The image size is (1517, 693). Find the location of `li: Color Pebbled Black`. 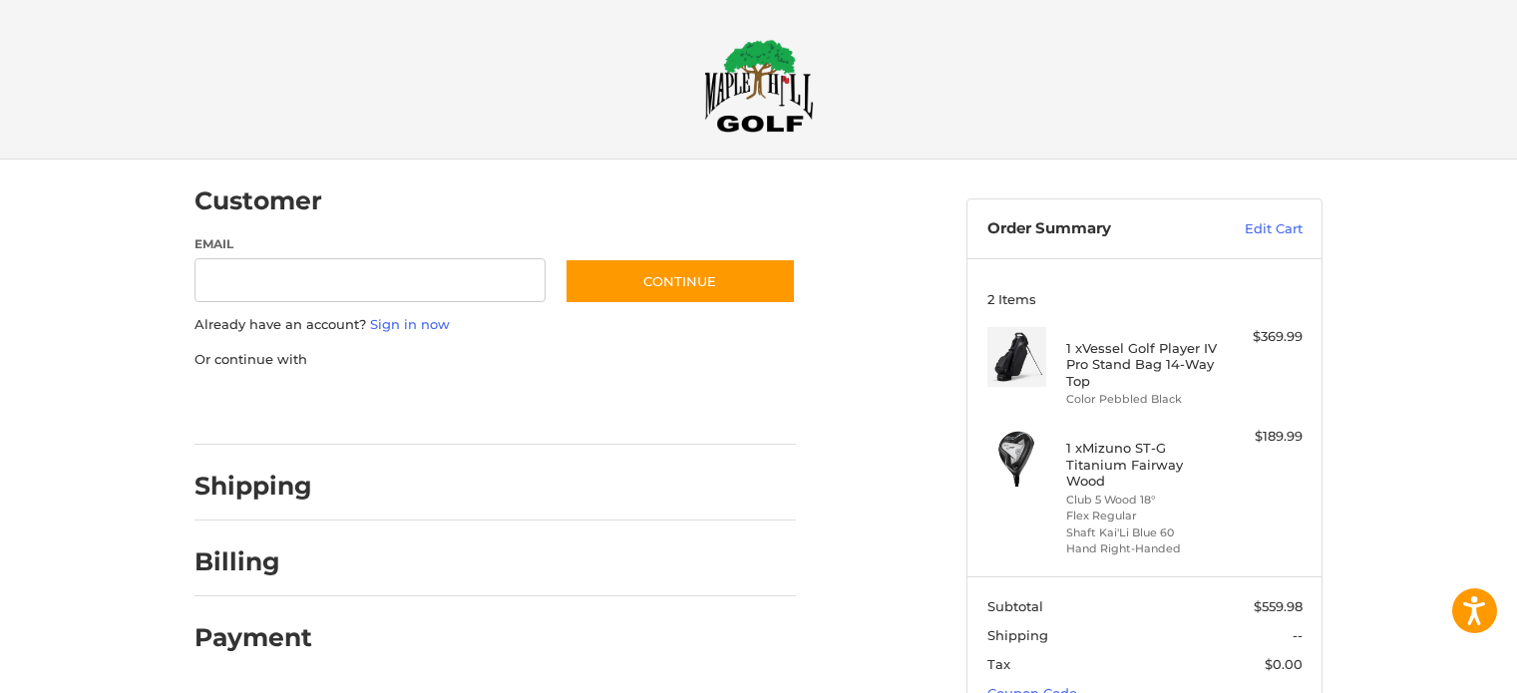

li: Color Pebbled Black is located at coordinates (1142, 399).